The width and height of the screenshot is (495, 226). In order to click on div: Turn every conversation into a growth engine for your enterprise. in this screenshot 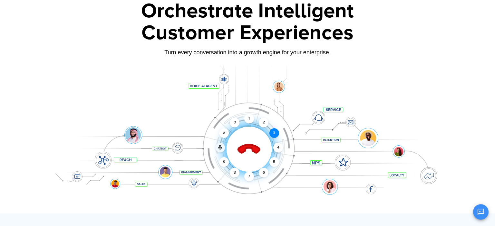, I will do `click(247, 52)`.